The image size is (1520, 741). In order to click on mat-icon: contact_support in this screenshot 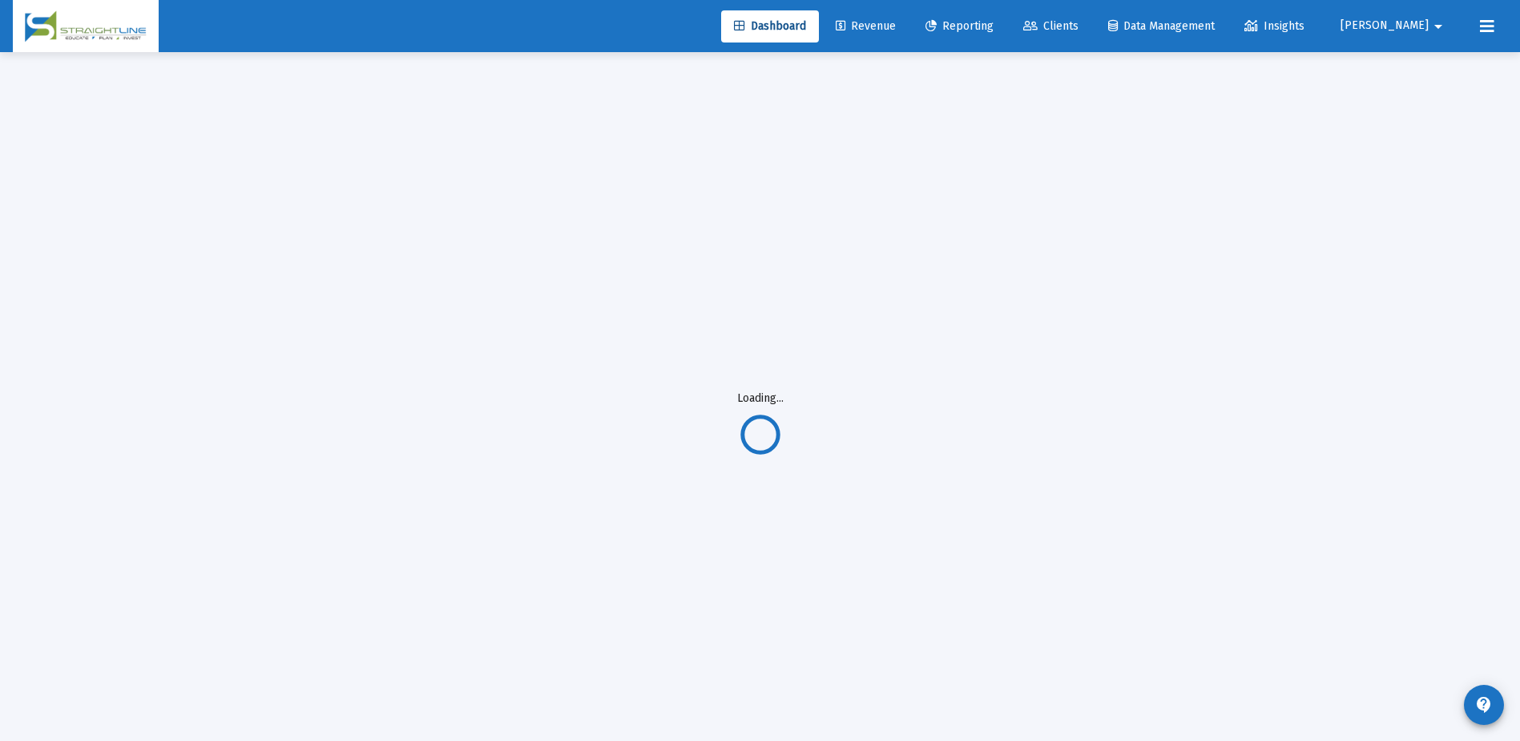, I will do `click(1484, 704)`.